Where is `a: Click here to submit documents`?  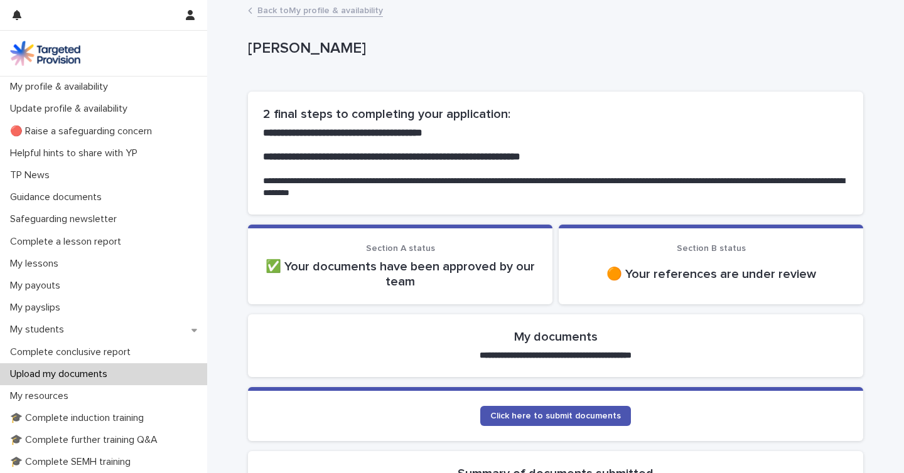 a: Click here to submit documents is located at coordinates (556, 416).